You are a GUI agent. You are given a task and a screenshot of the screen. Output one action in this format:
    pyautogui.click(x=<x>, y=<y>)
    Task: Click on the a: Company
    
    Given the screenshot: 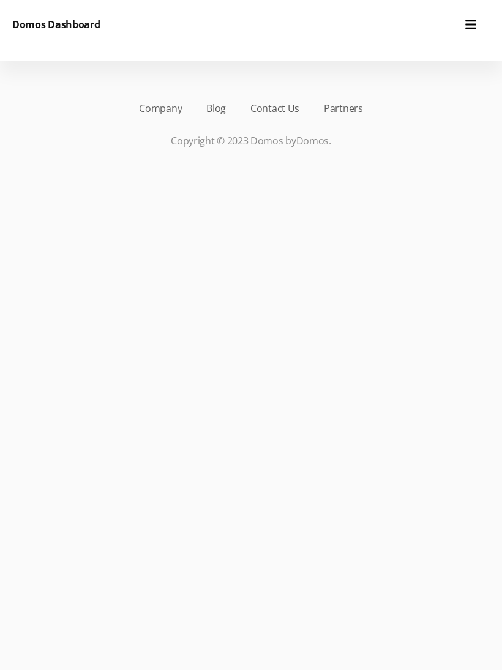 What is the action you would take?
    pyautogui.click(x=160, y=108)
    